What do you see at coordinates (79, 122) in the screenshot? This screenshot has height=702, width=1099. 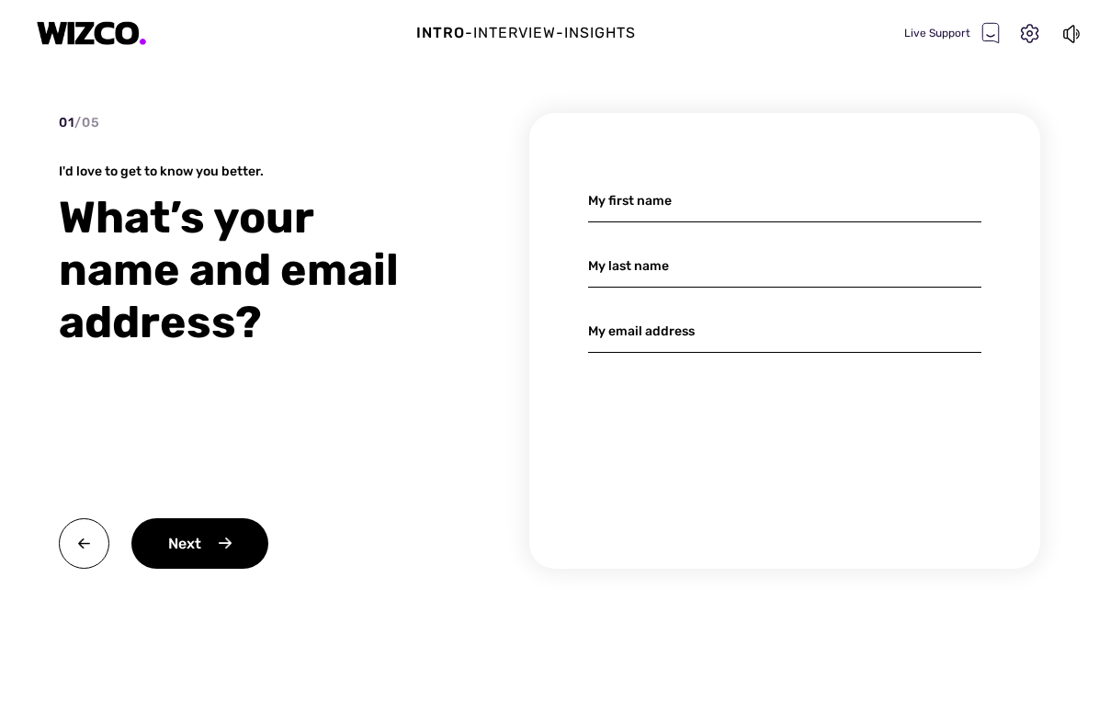 I see `div: 01` at bounding box center [79, 122].